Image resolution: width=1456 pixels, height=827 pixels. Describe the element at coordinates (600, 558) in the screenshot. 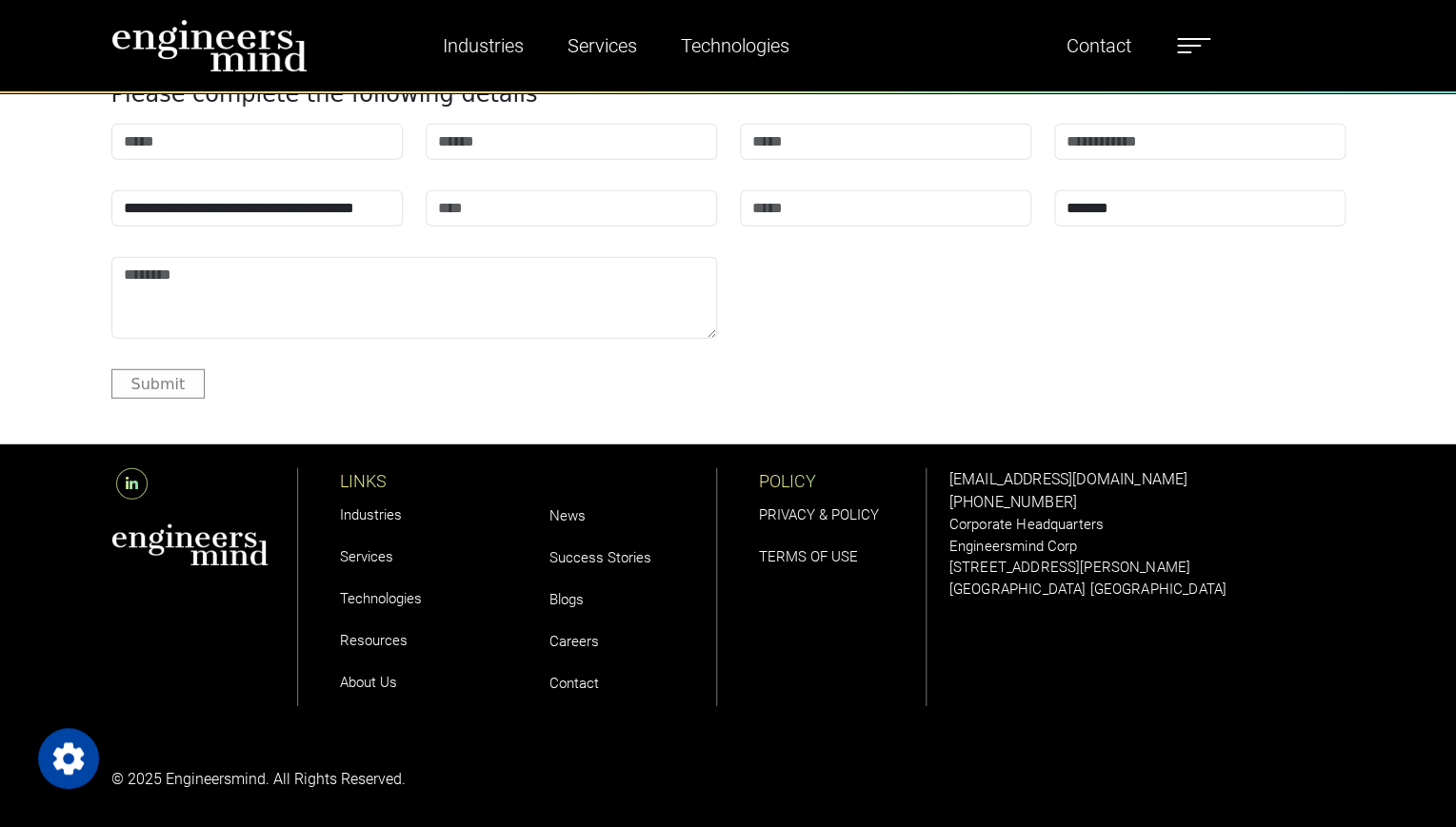

I see `a: Success Stories` at that location.